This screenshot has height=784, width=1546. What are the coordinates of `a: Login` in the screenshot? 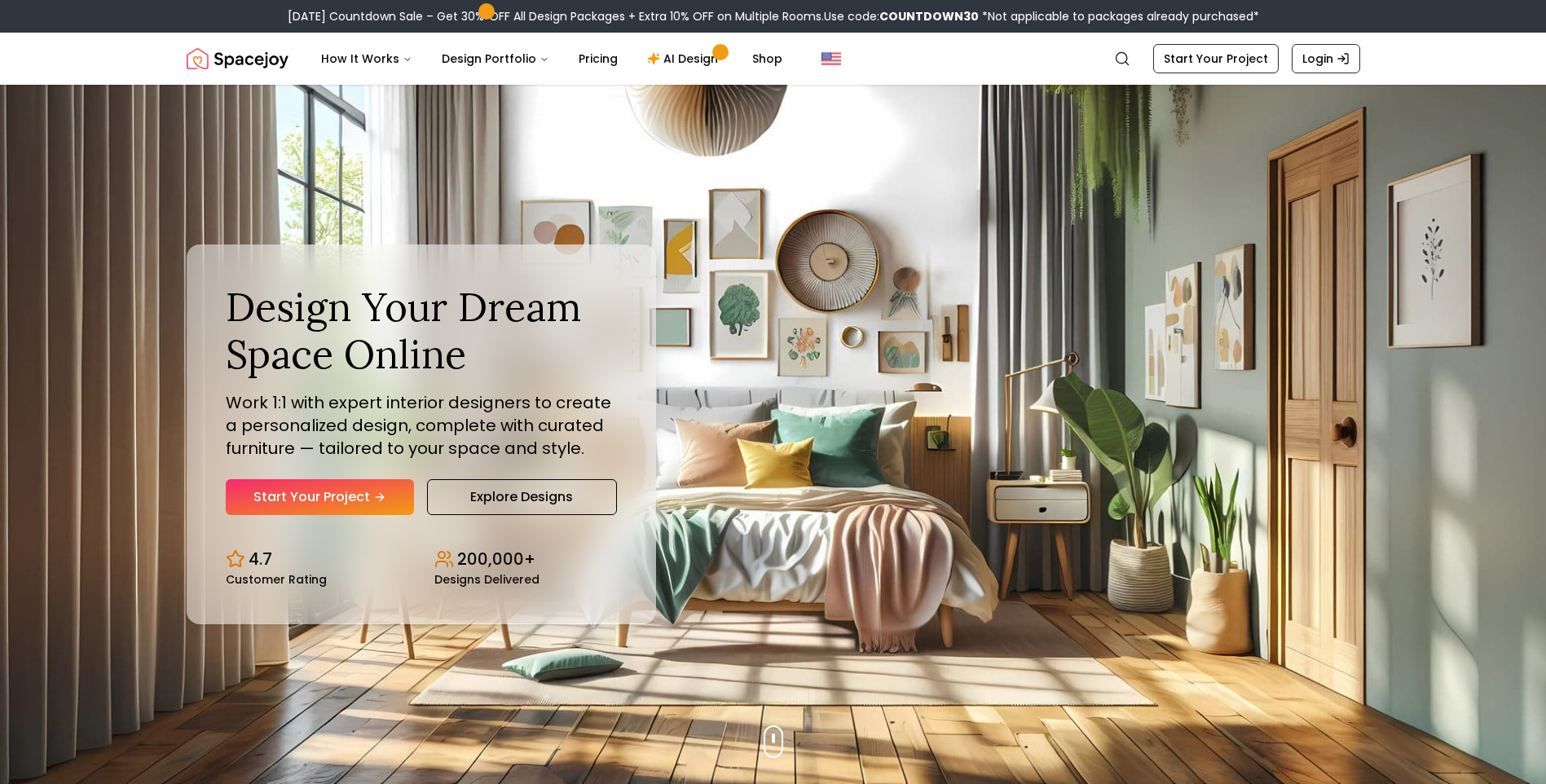 It's located at (1326, 59).